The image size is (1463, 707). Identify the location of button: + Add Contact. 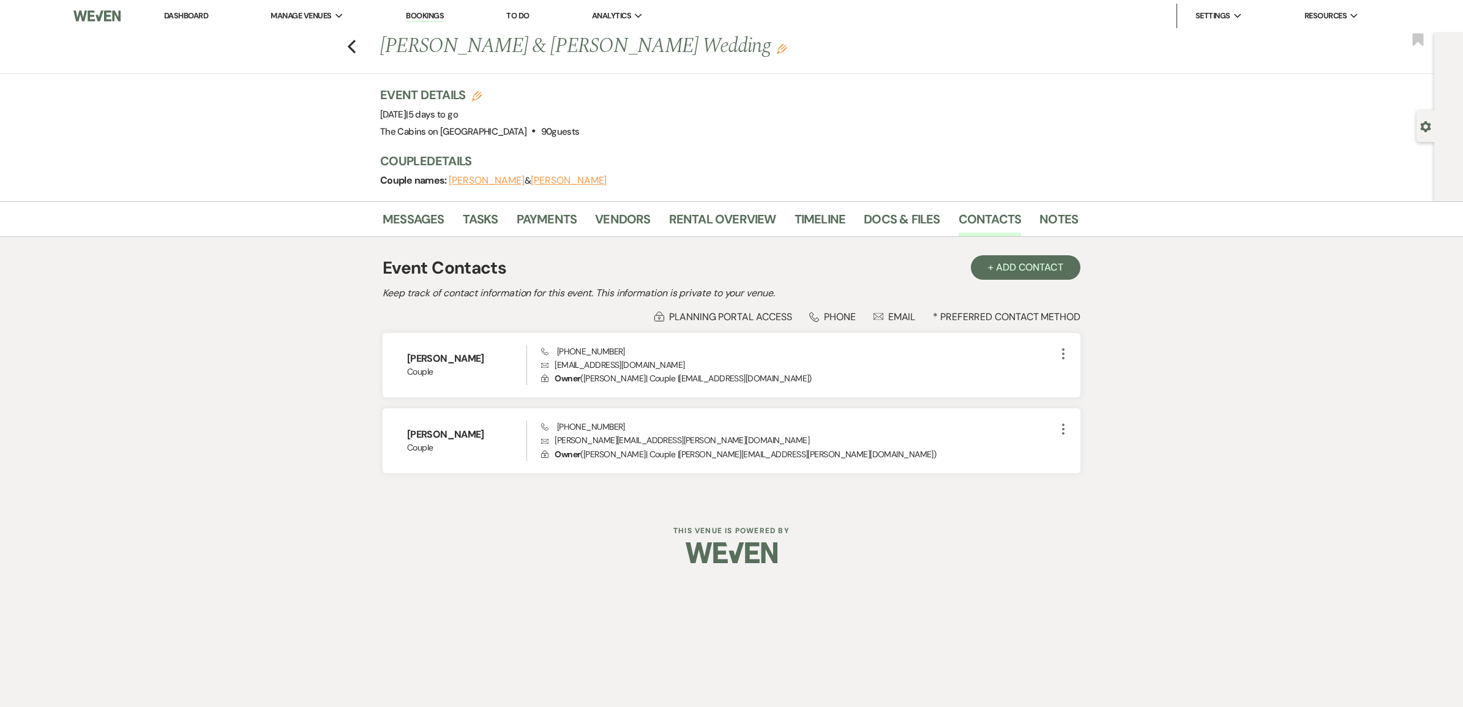
(1025, 268).